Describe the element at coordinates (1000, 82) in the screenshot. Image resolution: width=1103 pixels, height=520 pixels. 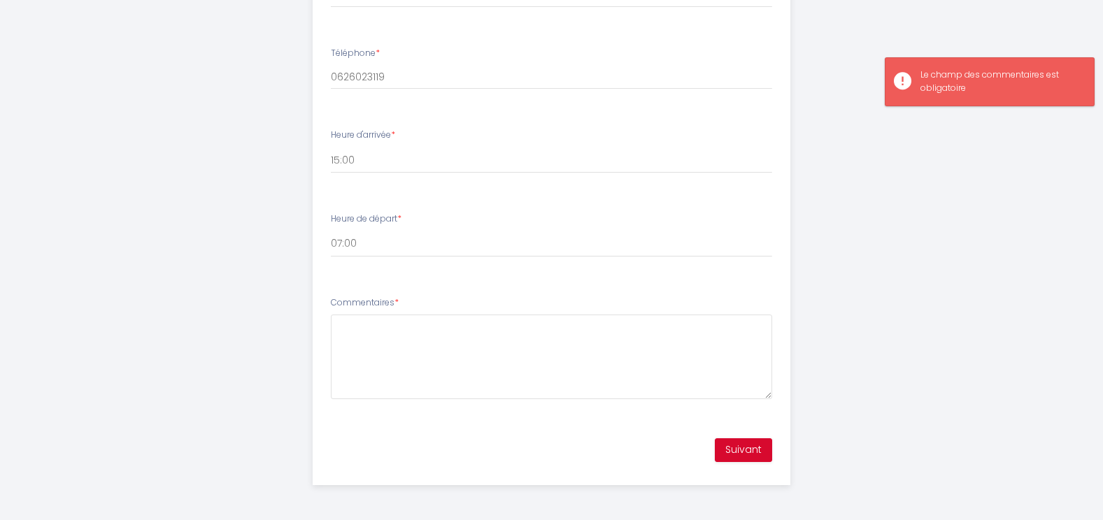
I see `div: Le champ des commentaires est obligatoire` at that location.